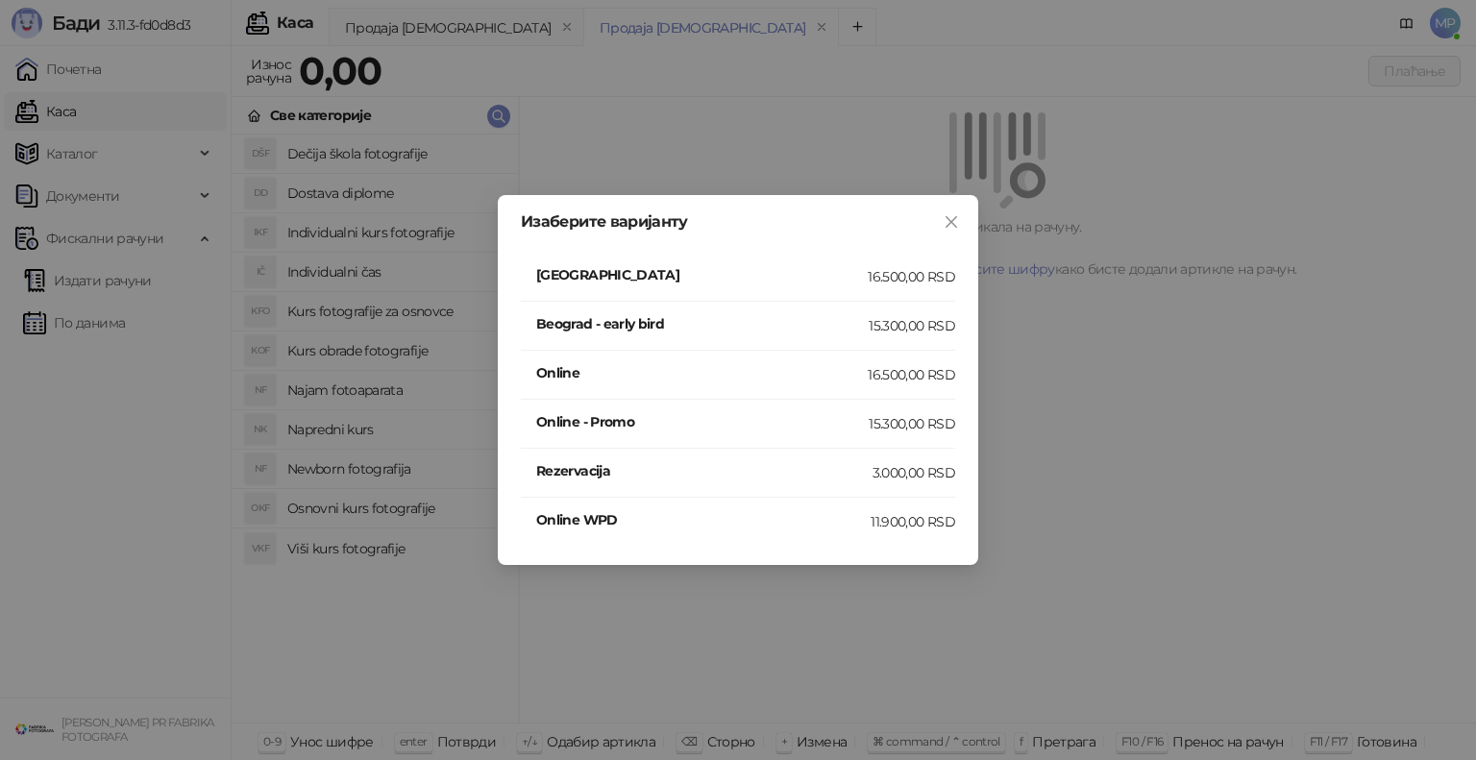 This screenshot has height=760, width=1476. I want to click on h4: Beograd - early bird, so click(703, 324).